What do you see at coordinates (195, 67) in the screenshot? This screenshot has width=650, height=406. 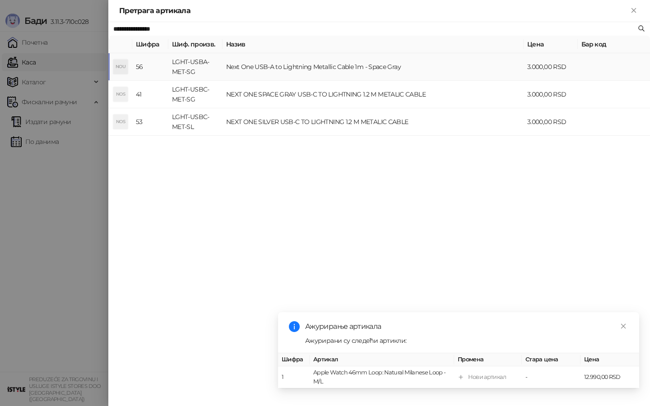 I see `td: LGHT-USBA-MET-SG` at bounding box center [195, 67].